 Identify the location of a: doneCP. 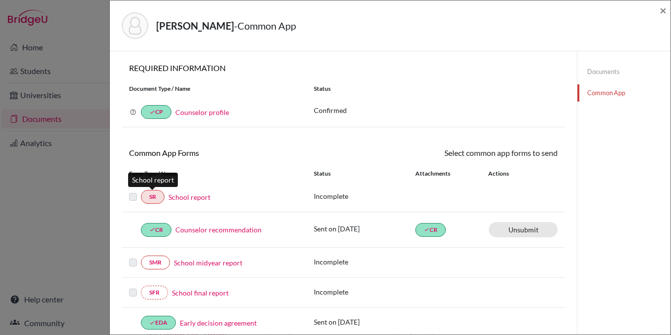
(156, 112).